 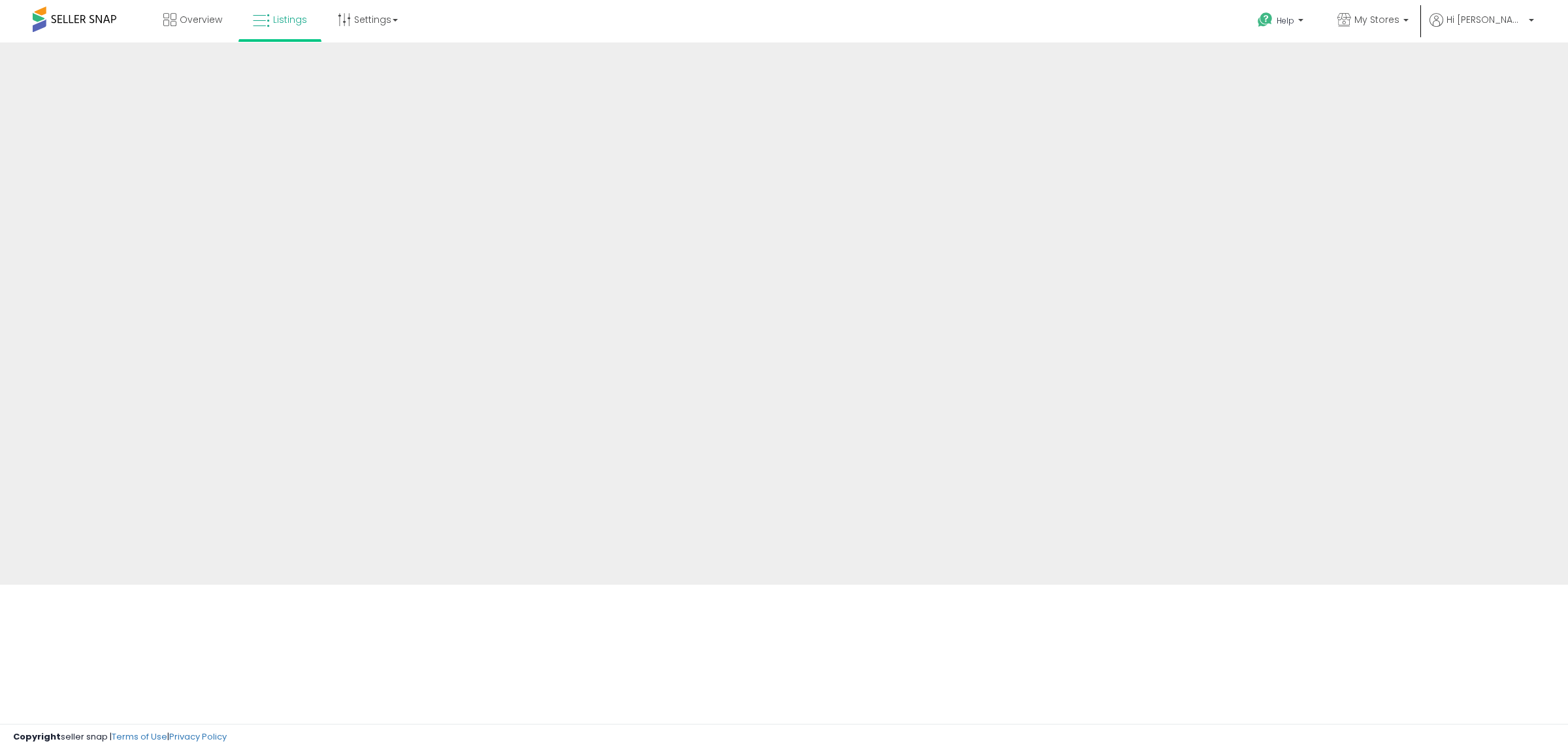 What do you see at coordinates (1285, 20) in the screenshot?
I see `span: Help` at bounding box center [1285, 20].